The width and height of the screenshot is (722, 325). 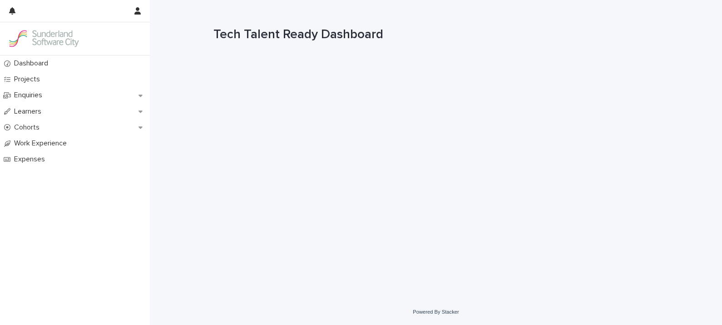 What do you see at coordinates (33, 63) in the screenshot?
I see `p: Dashboard` at bounding box center [33, 63].